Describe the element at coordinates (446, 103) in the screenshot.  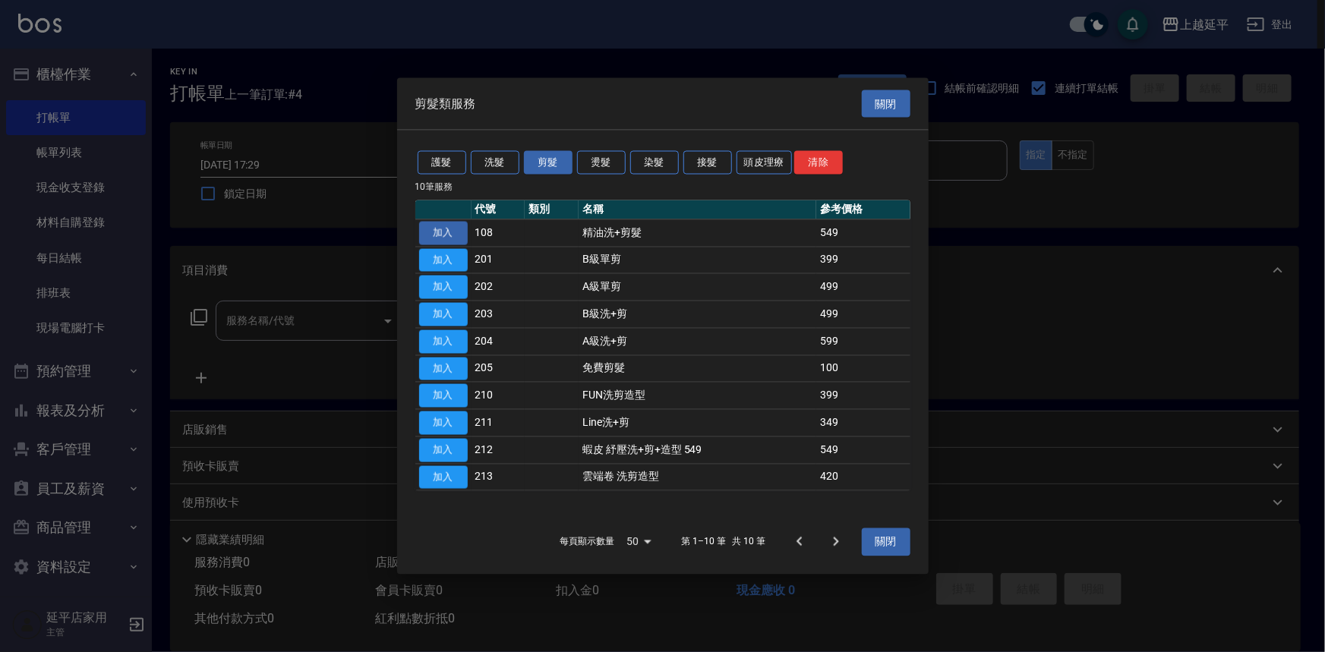
I see `span: 剪髮類服務` at that location.